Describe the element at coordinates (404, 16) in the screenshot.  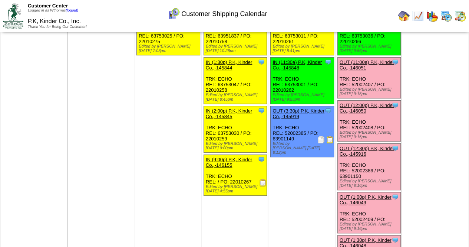
I see `img: home.gif` at that location.